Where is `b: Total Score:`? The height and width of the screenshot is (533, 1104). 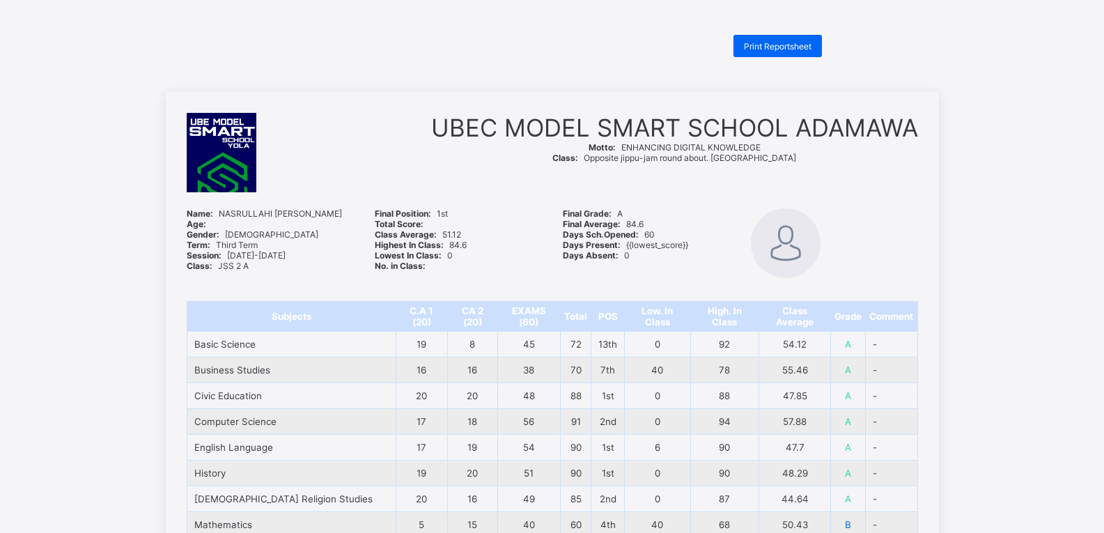
b: Total Score: is located at coordinates (399, 224).